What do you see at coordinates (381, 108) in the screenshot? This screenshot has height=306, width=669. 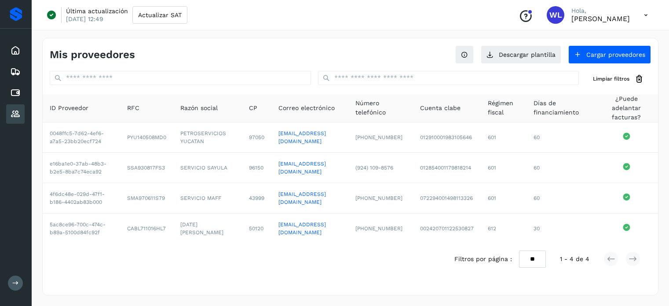 I see `span: Número telefónico` at bounding box center [381, 108].